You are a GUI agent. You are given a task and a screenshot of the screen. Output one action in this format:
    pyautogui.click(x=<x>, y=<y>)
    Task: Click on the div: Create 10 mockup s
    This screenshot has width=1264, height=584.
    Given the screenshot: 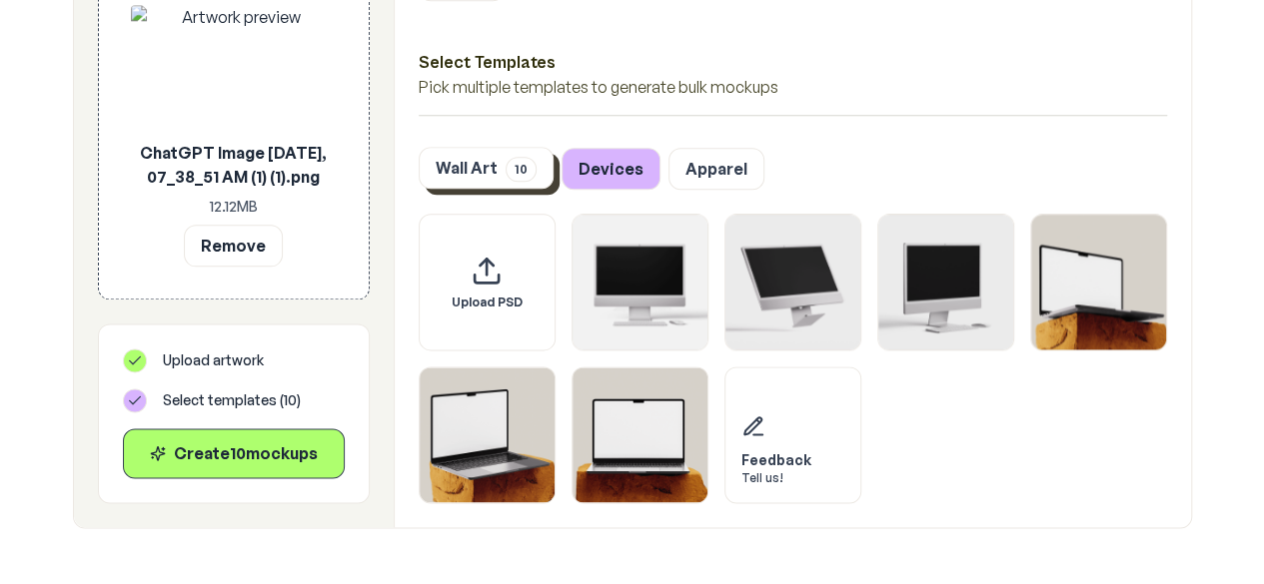 What is the action you would take?
    pyautogui.click(x=234, y=454)
    